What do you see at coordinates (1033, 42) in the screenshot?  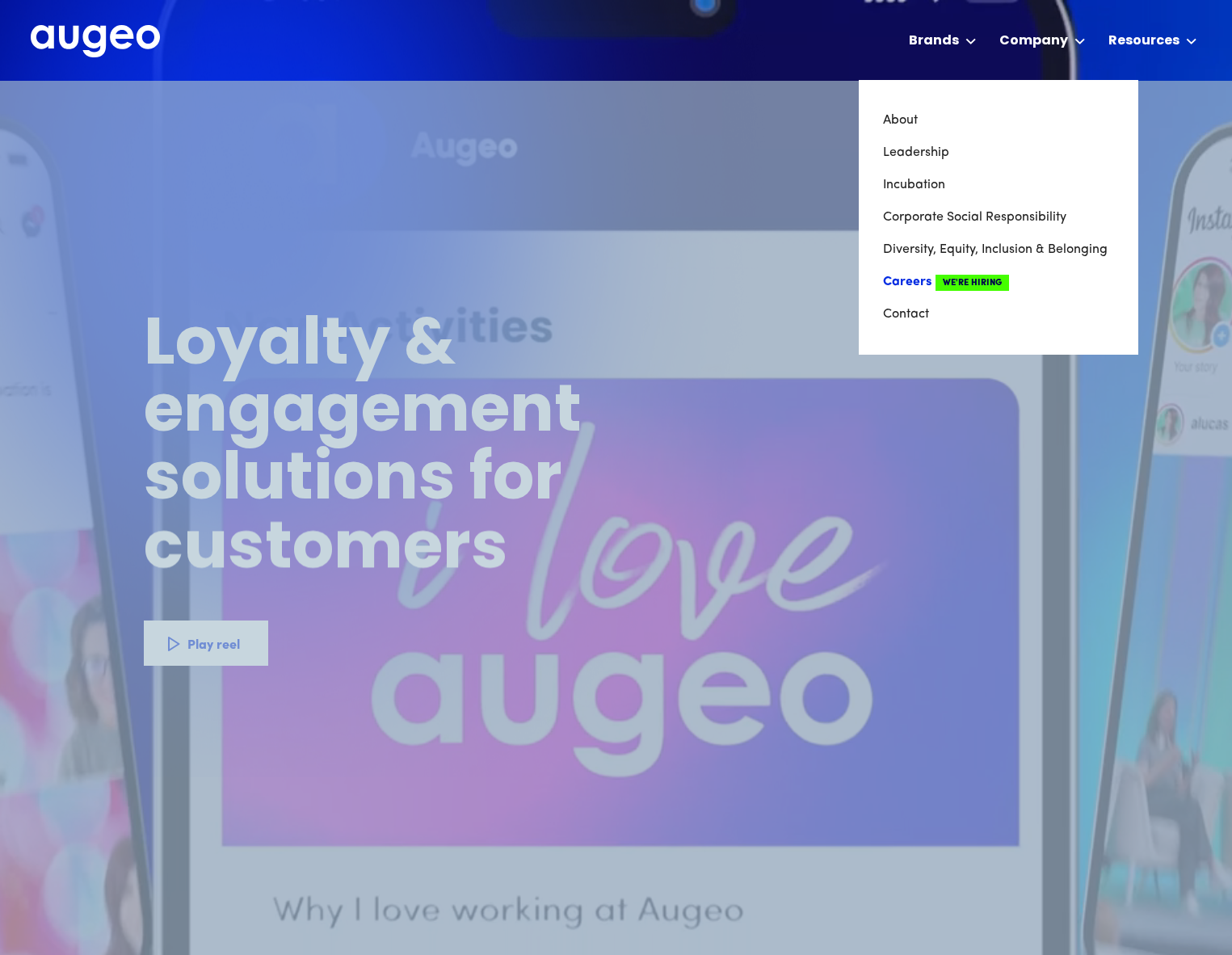 I see `div: Company` at bounding box center [1033, 42].